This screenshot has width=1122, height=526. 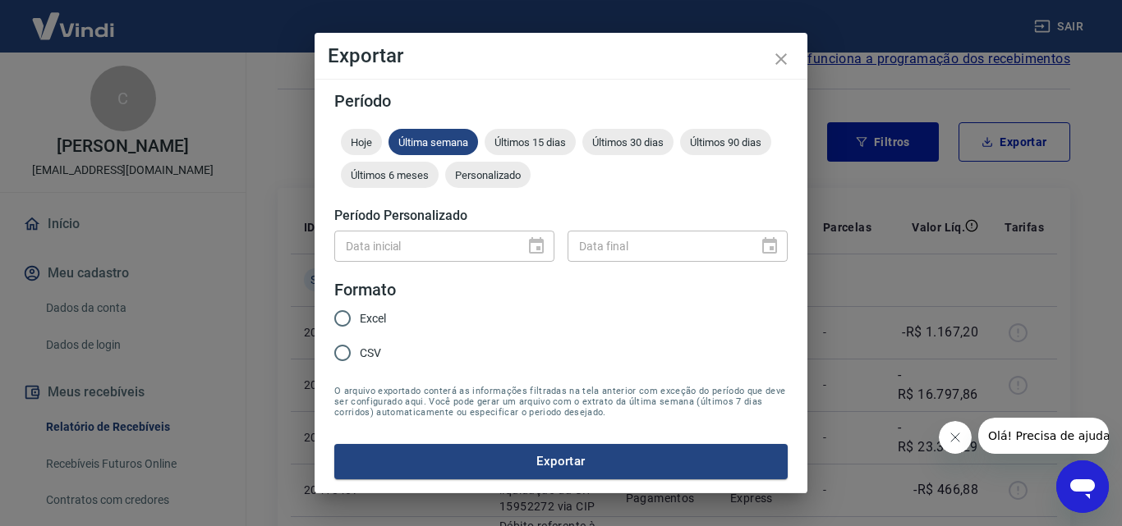 What do you see at coordinates (433, 142) in the screenshot?
I see `div: Última semana` at bounding box center [433, 142].